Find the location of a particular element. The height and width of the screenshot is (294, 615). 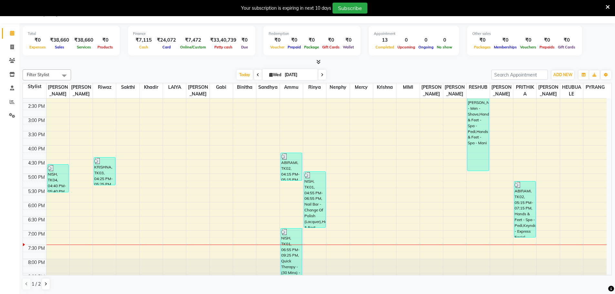

div: NISH, TK01, 04:55 PM-06:55 PM, Nail Bar - Change Of Polish (Lacquer),Hands & Feet - Spa - Pedi is located at coordinates (315, 199).